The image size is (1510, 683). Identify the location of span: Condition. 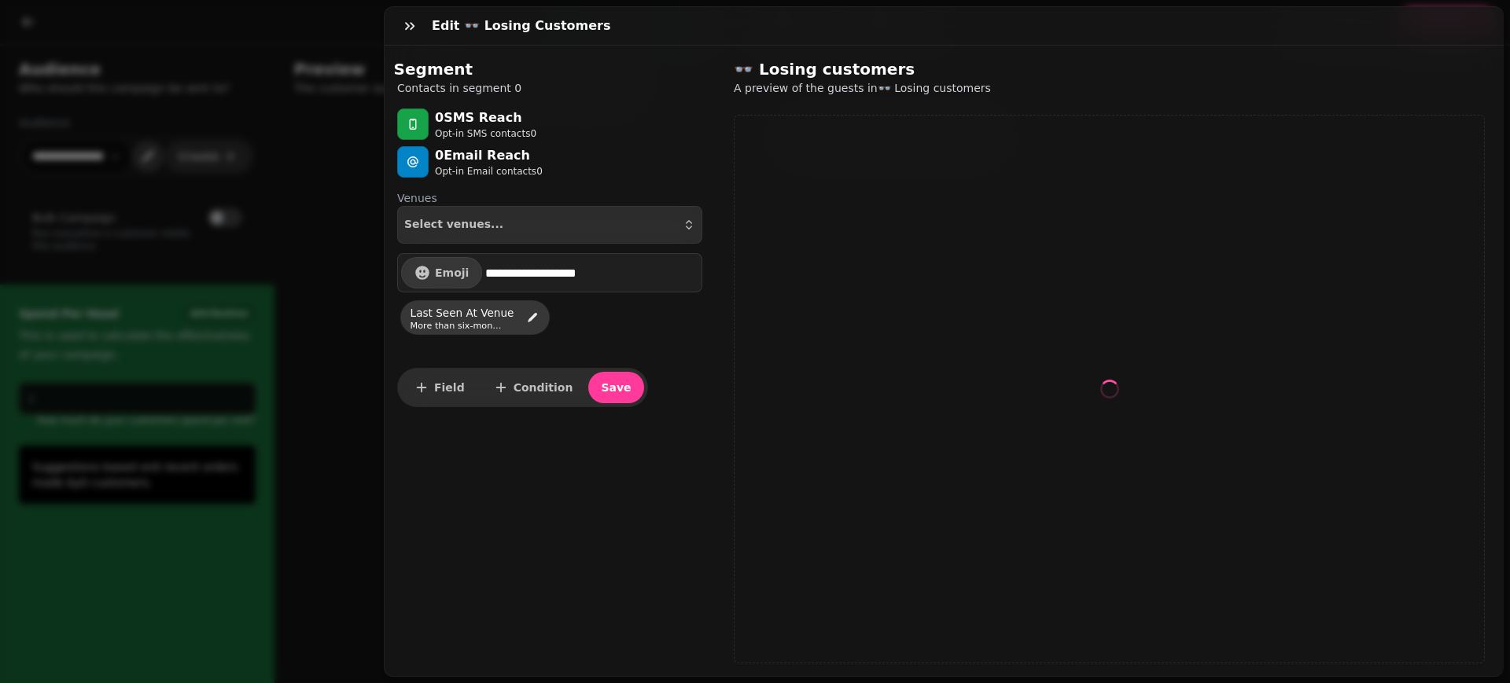
(543, 388).